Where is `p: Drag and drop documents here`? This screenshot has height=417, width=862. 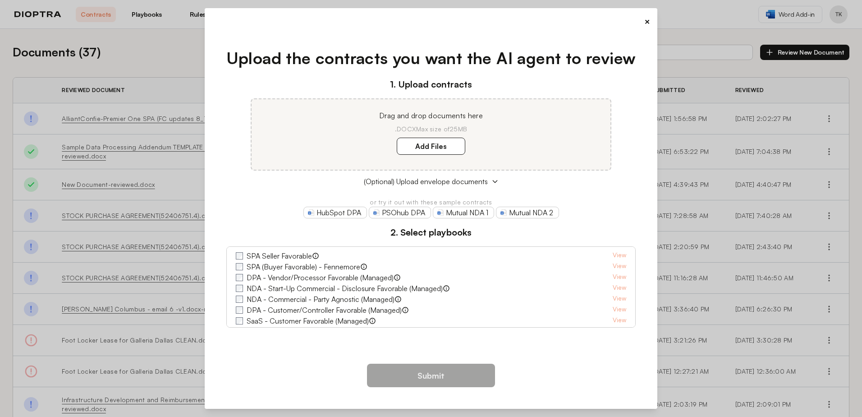
p: Drag and drop documents here is located at coordinates (431, 115).